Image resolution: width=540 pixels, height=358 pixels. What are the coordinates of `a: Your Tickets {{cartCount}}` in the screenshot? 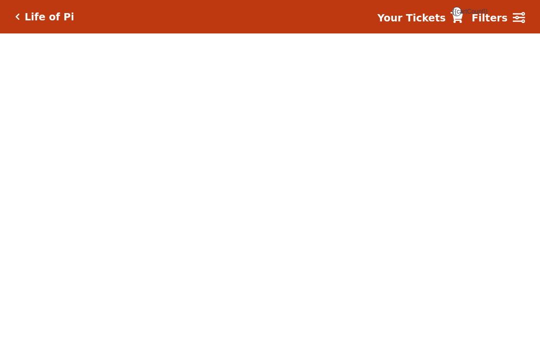 It's located at (420, 18).